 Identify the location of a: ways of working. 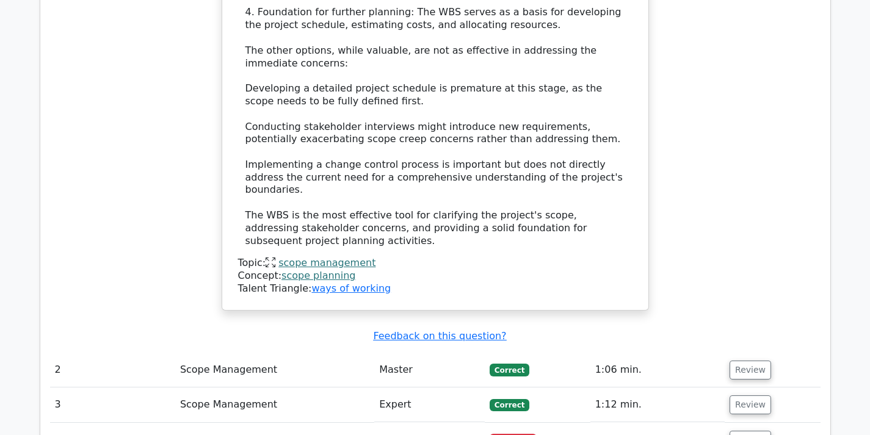
(351, 288).